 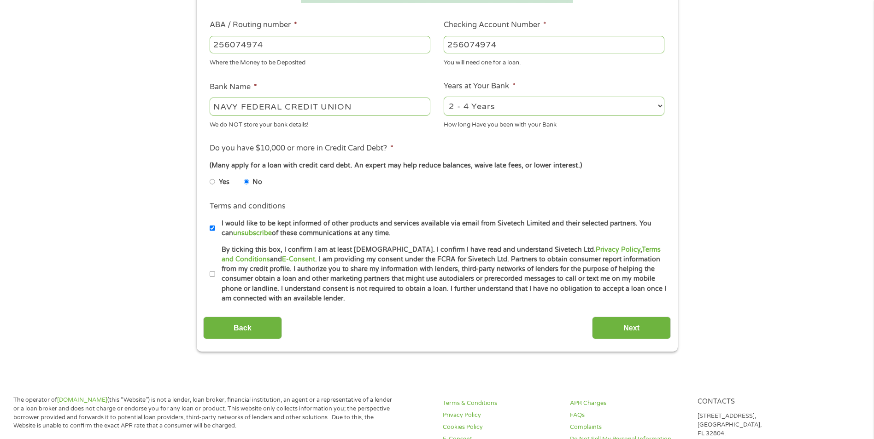 I want to click on label: ABA / Routing number, so click(x=253, y=25).